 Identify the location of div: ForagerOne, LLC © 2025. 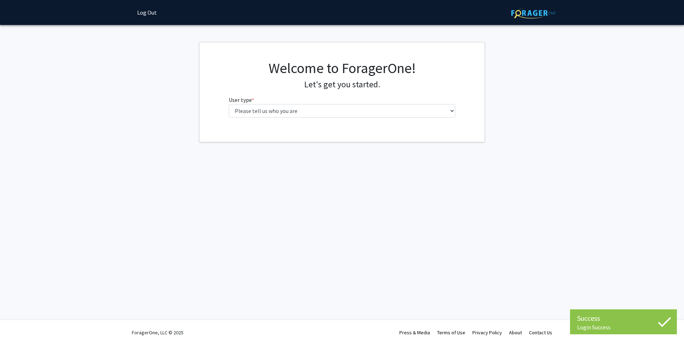
(158, 333).